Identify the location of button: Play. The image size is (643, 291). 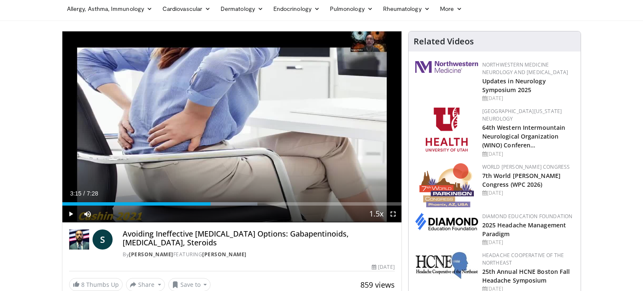
(71, 214).